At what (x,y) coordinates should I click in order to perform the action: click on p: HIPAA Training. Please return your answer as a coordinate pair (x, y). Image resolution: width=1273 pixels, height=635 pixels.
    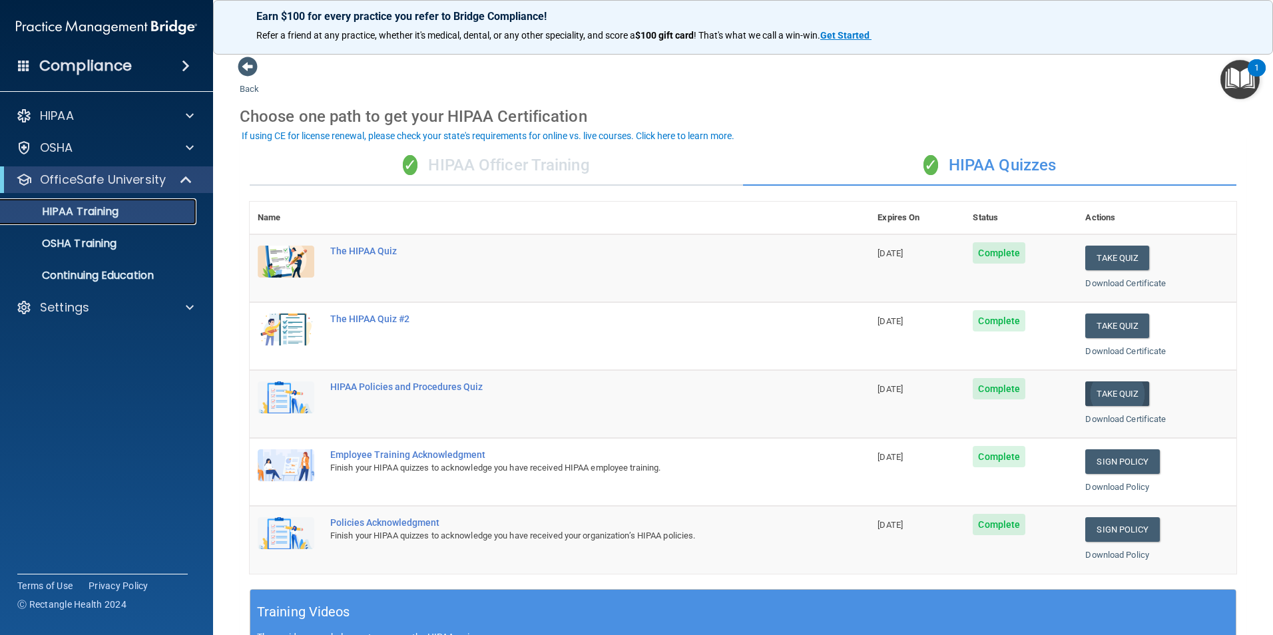
    Looking at the image, I should click on (63, 212).